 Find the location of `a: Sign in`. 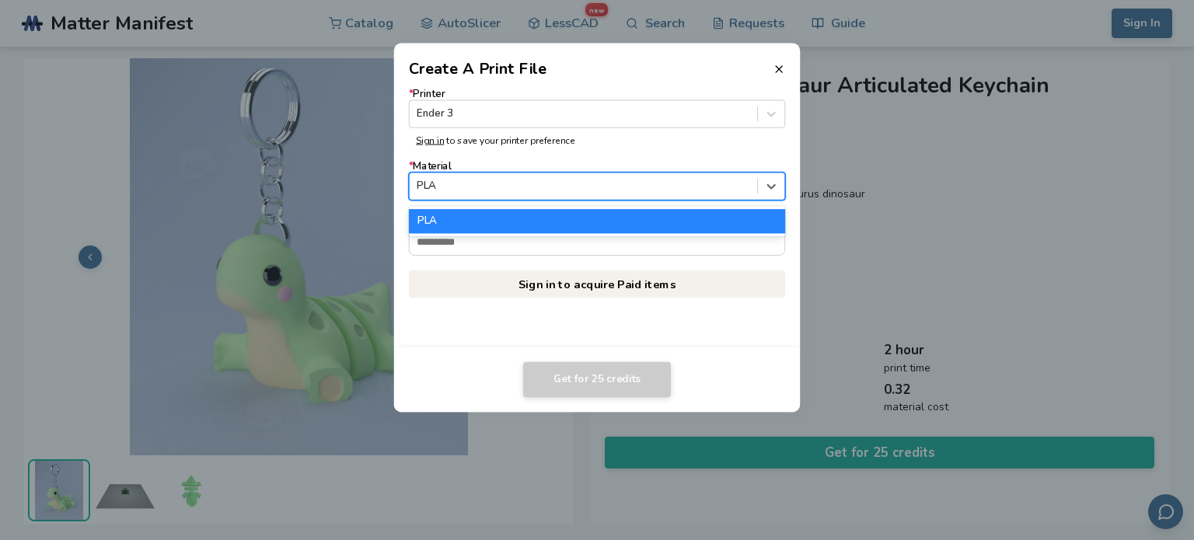

a: Sign in is located at coordinates (430, 140).